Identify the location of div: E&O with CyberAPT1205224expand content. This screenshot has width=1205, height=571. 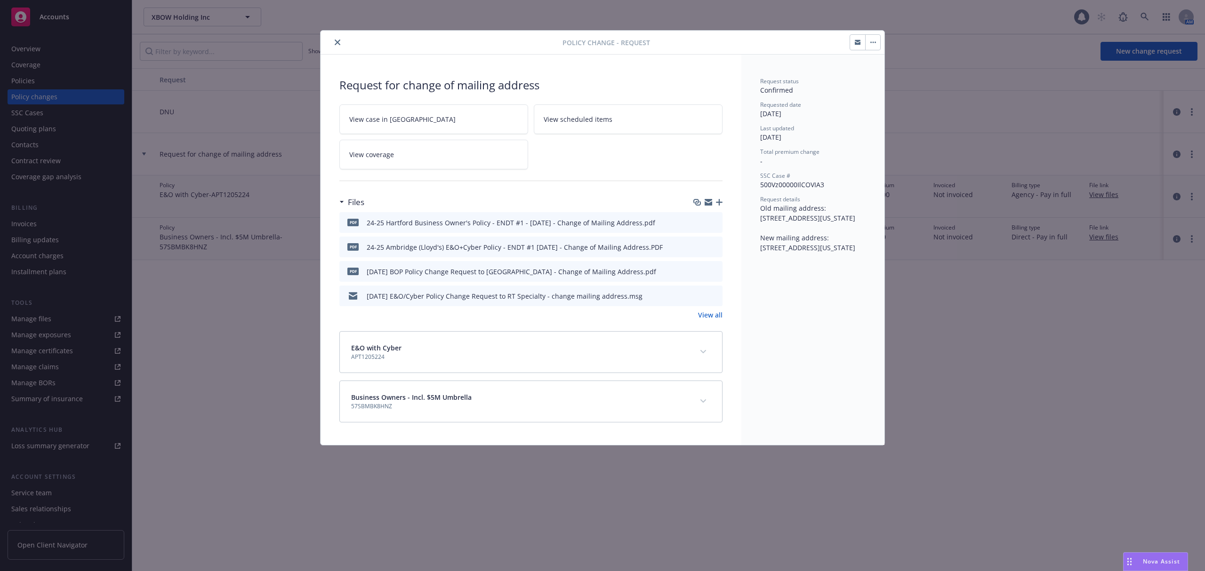
(531, 352).